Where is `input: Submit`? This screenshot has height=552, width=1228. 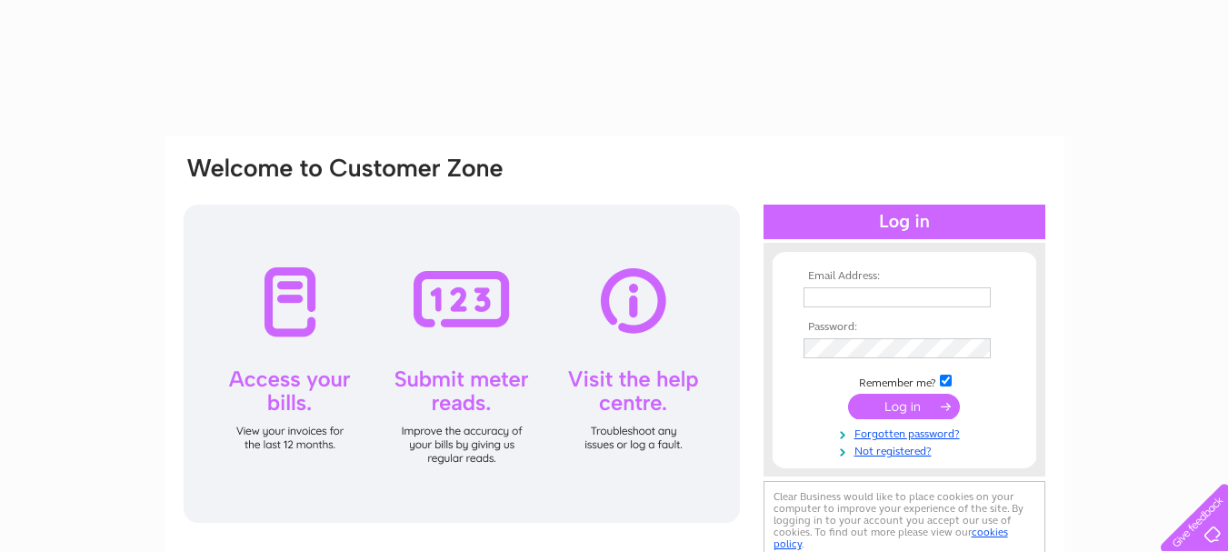
input: Submit is located at coordinates (903, 406).